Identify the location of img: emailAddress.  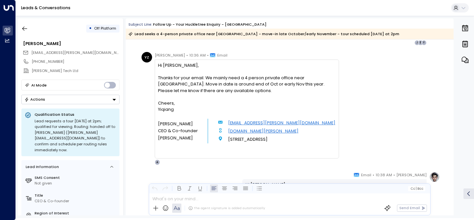
(220, 122).